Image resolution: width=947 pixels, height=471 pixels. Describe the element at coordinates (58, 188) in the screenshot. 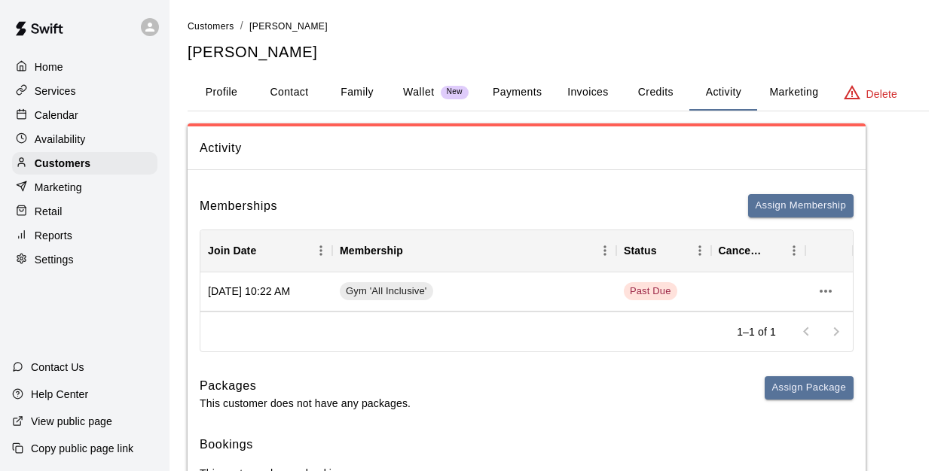

I see `p: Marketing` at that location.